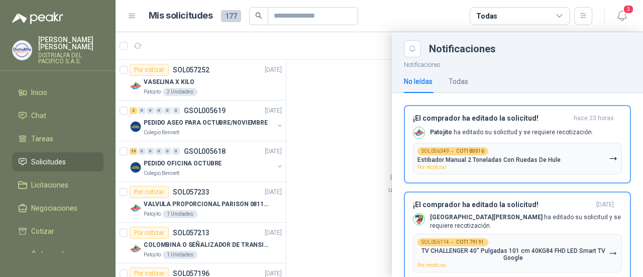  What do you see at coordinates (39, 92) in the screenshot?
I see `span: Inicio` at bounding box center [39, 92].